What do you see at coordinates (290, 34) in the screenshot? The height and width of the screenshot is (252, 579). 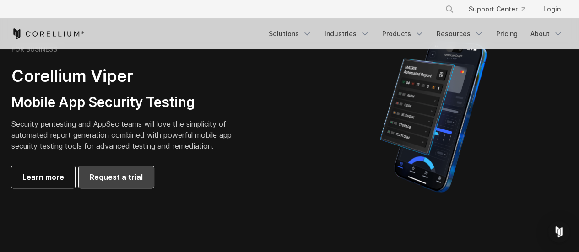 I see `a: Solutions` at bounding box center [290, 34].